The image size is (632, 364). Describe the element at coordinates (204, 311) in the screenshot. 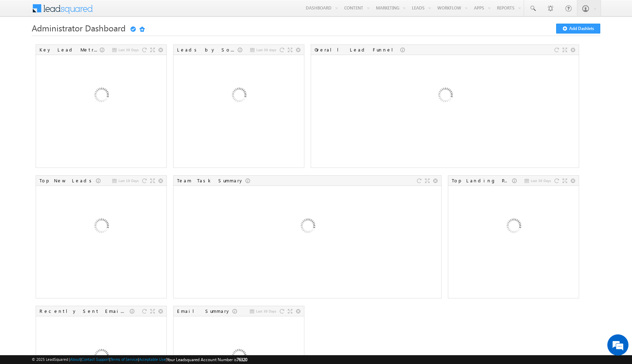

I see `div: Email Summary` at that location.